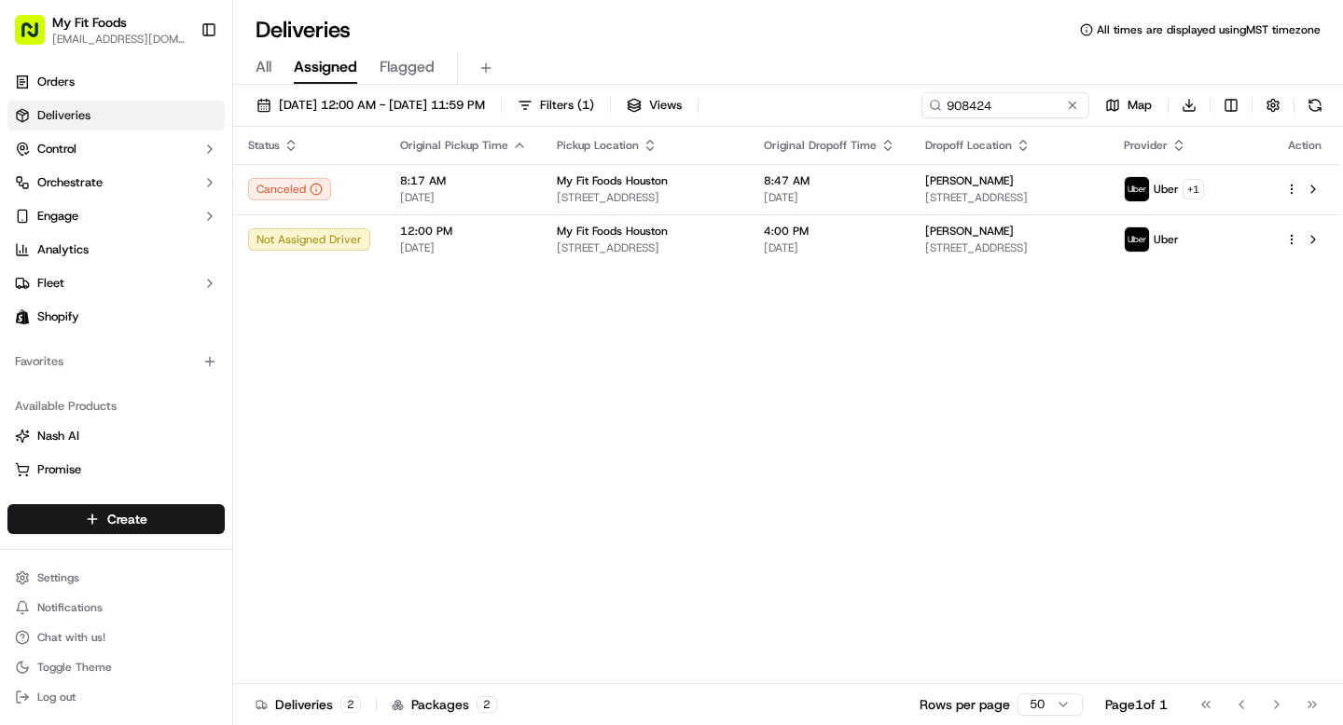  I want to click on button: Promise, so click(116, 470).